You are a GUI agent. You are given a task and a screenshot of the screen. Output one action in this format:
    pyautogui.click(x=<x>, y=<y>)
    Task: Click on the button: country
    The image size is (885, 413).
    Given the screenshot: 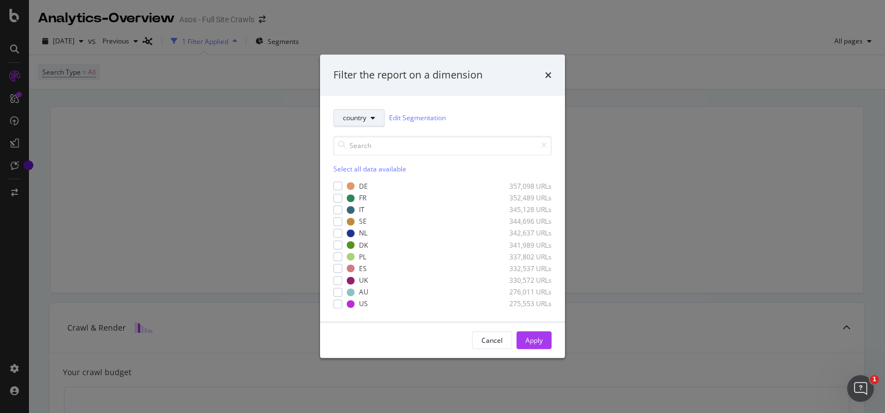 What is the action you would take?
    pyautogui.click(x=359, y=118)
    